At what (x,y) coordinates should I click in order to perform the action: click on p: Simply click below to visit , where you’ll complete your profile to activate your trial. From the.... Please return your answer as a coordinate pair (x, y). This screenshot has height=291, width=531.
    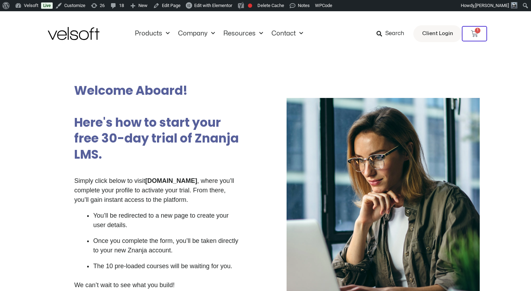
    Looking at the image, I should click on (157, 190).